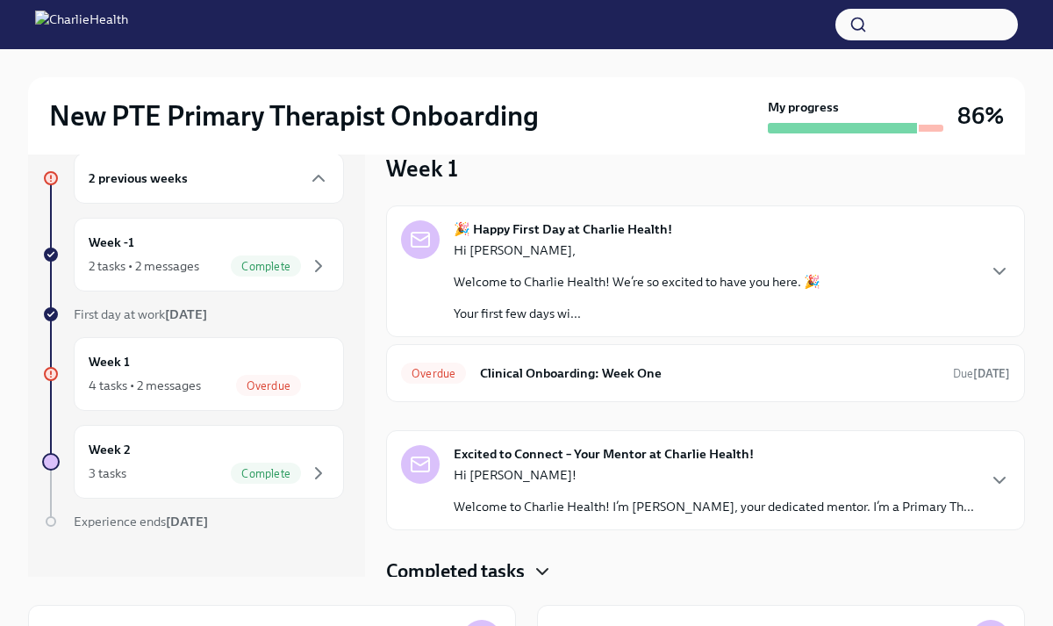 The image size is (1053, 626). I want to click on h6: Week -1, so click(111, 242).